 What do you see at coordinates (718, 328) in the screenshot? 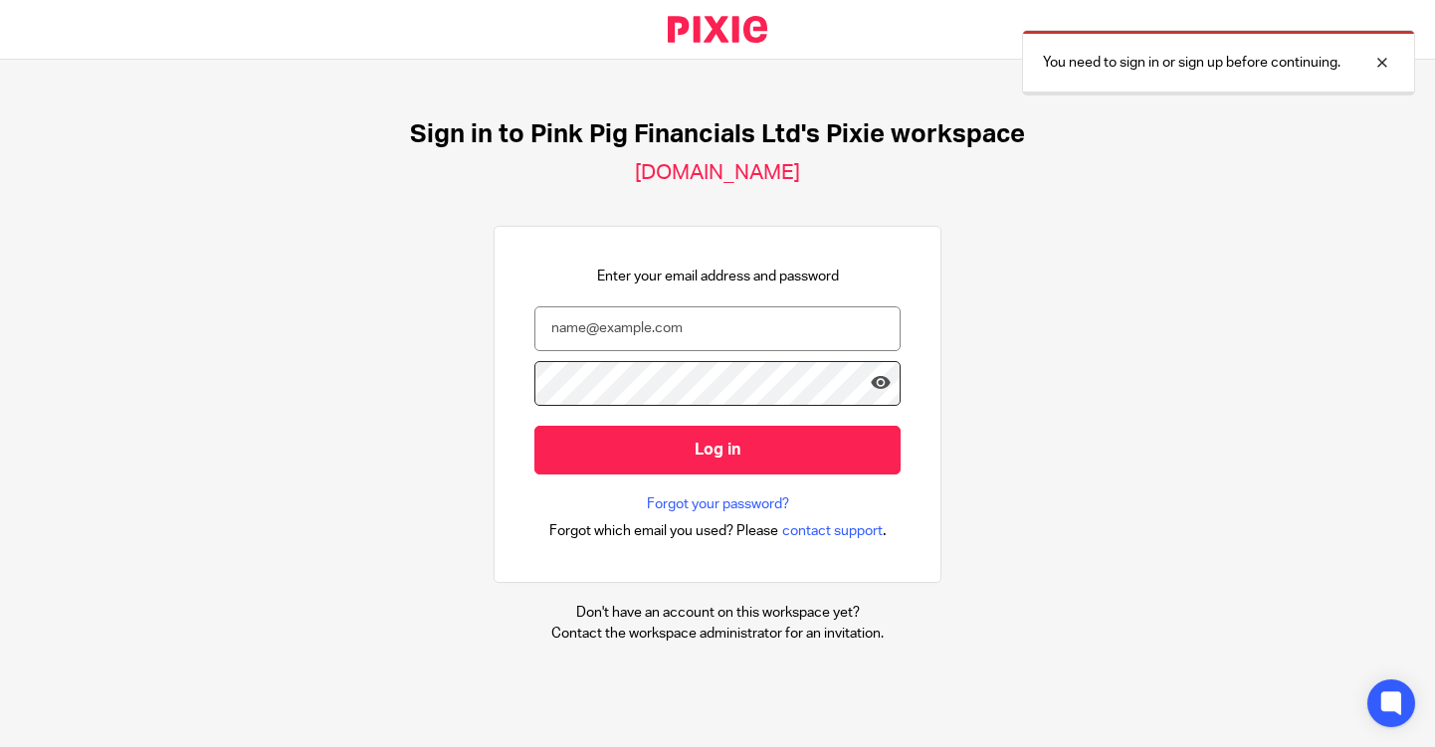
I see `input: name@example.com` at bounding box center [718, 328].